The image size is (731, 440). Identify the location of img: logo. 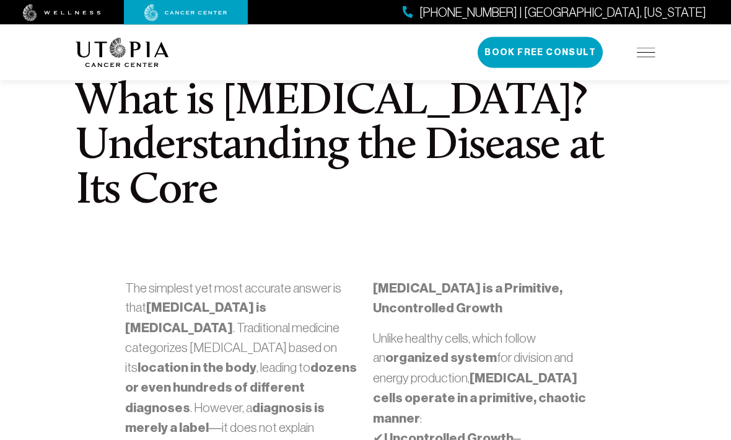
(122, 53).